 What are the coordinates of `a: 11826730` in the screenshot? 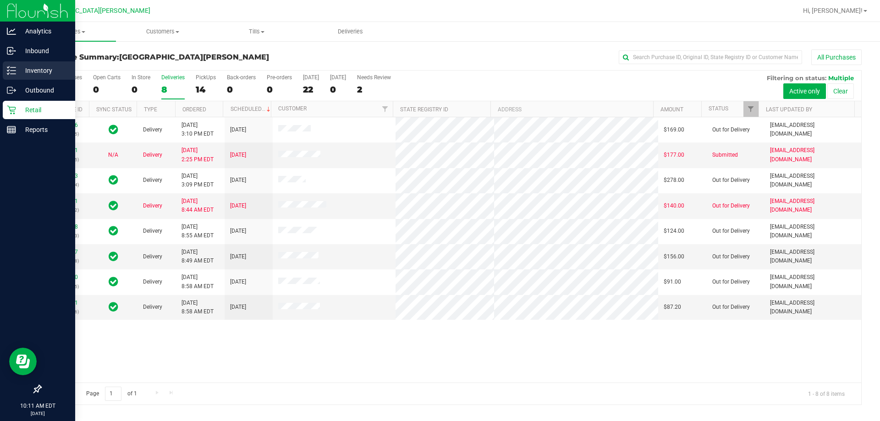 It's located at (65, 277).